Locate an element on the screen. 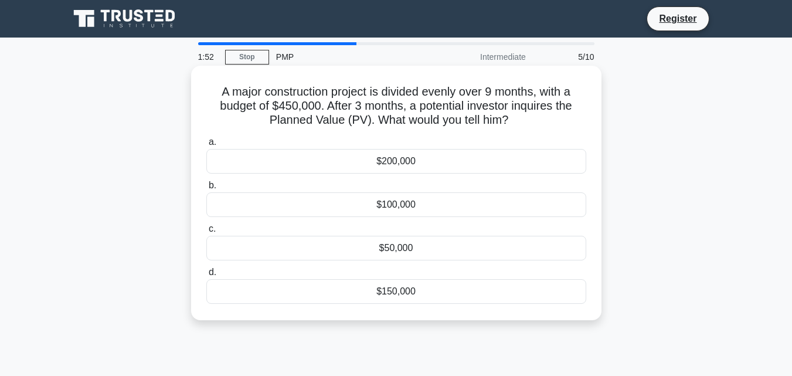 This screenshot has height=376, width=792. div: PMP is located at coordinates (349, 57).